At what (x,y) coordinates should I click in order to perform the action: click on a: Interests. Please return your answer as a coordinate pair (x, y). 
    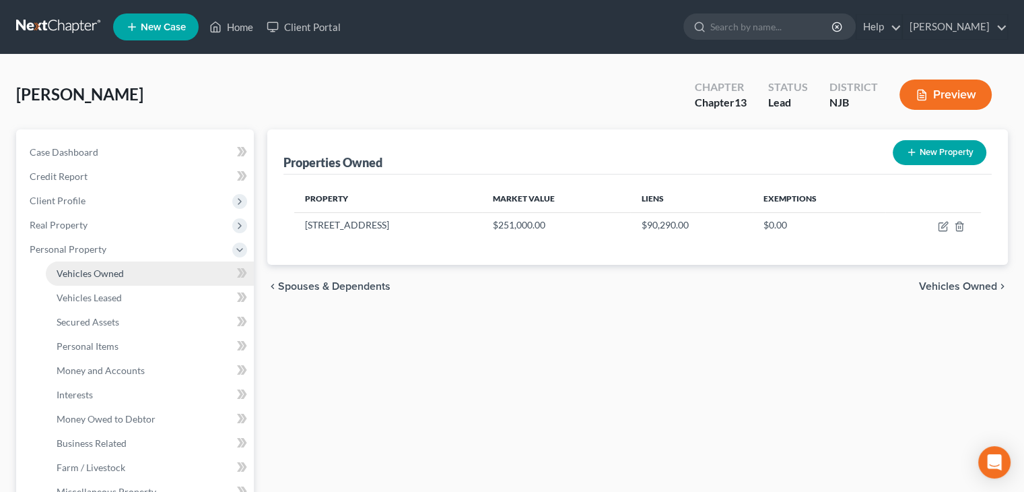
    Looking at the image, I should click on (150, 395).